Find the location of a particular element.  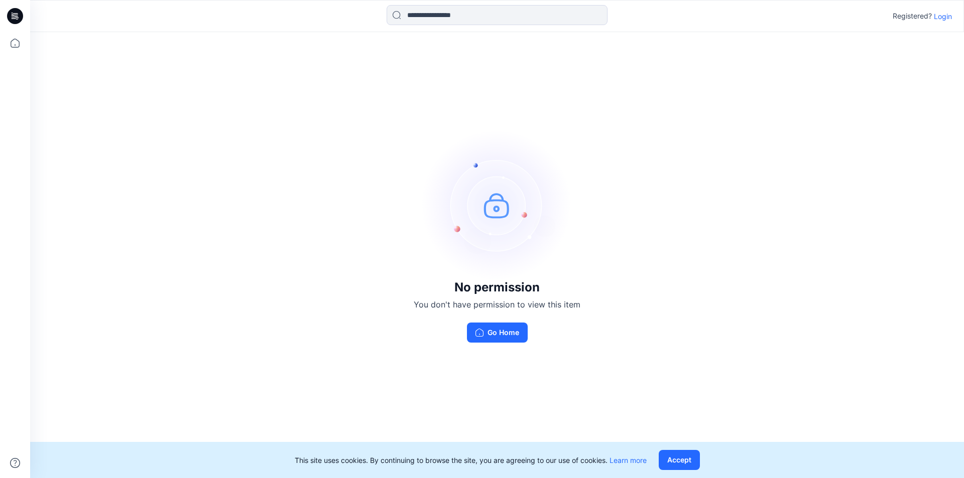

h3: No permission is located at coordinates (497, 288).